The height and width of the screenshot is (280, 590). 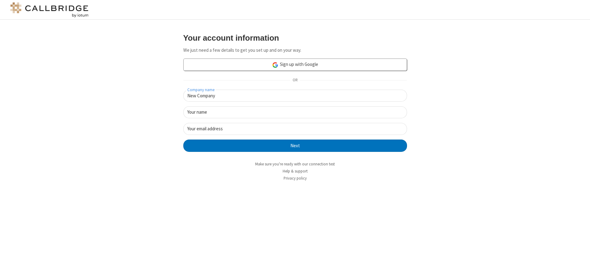 I want to click on input: Your name, so click(x=295, y=112).